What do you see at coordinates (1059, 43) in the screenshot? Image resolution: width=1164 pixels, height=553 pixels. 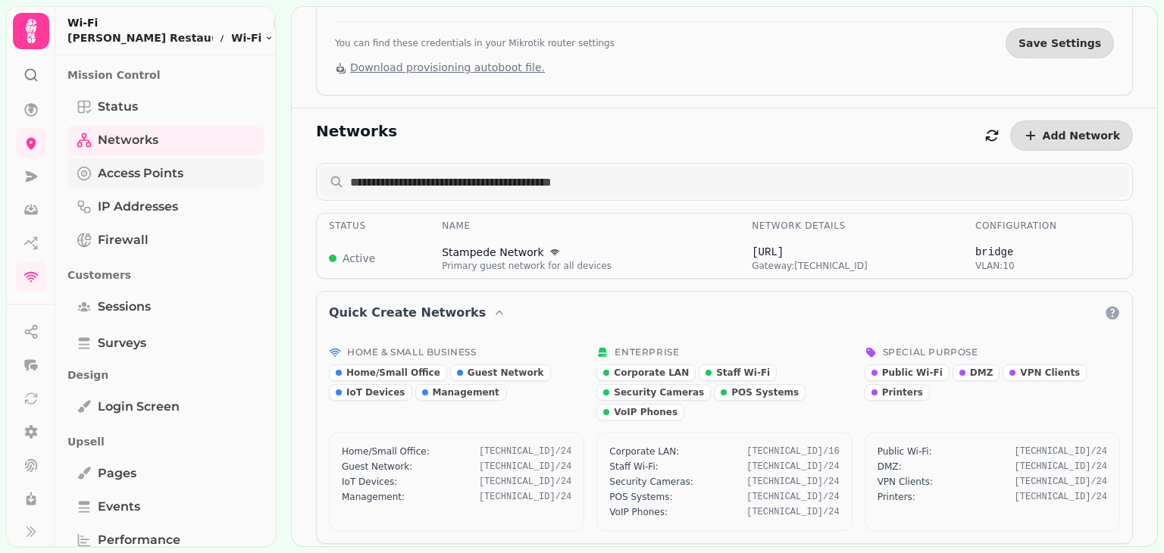 I see `button: Save Settings` at bounding box center [1059, 43].